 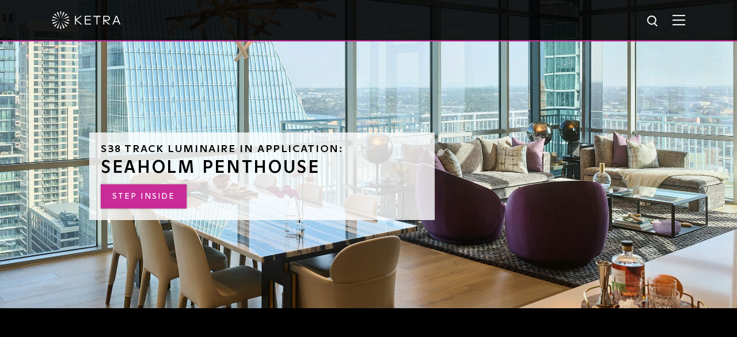 What do you see at coordinates (653, 21) in the screenshot?
I see `img: search icon` at bounding box center [653, 21].